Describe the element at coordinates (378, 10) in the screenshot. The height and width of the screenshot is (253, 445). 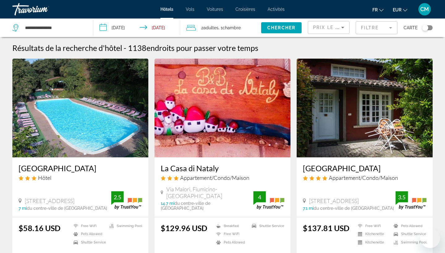
I see `button: Change language` at that location.